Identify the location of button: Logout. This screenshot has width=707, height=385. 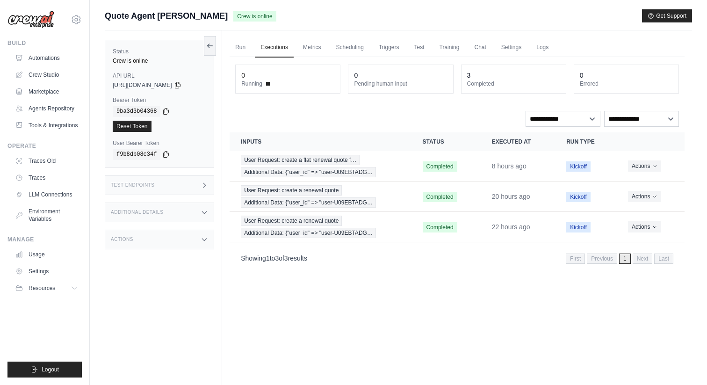
(44, 369).